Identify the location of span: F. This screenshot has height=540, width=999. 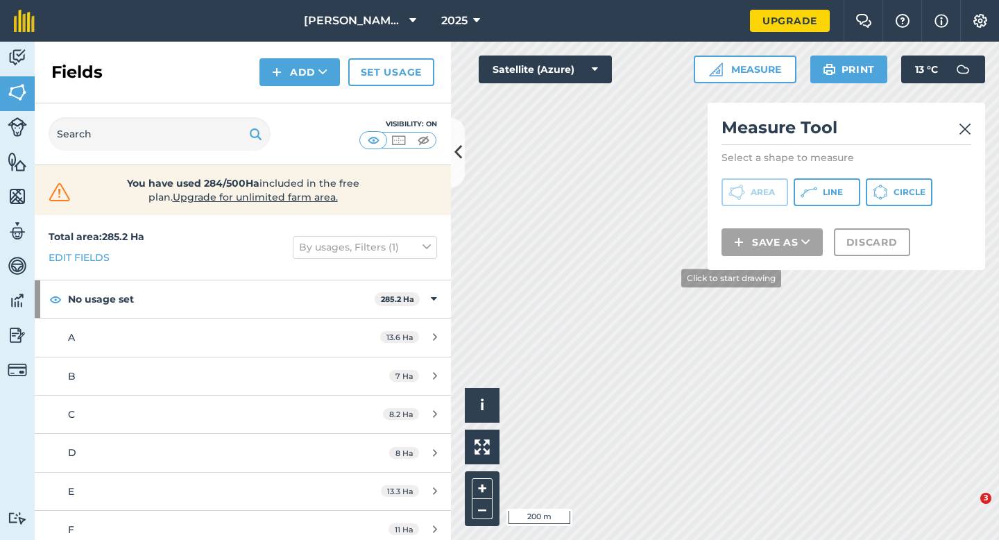
(71, 529).